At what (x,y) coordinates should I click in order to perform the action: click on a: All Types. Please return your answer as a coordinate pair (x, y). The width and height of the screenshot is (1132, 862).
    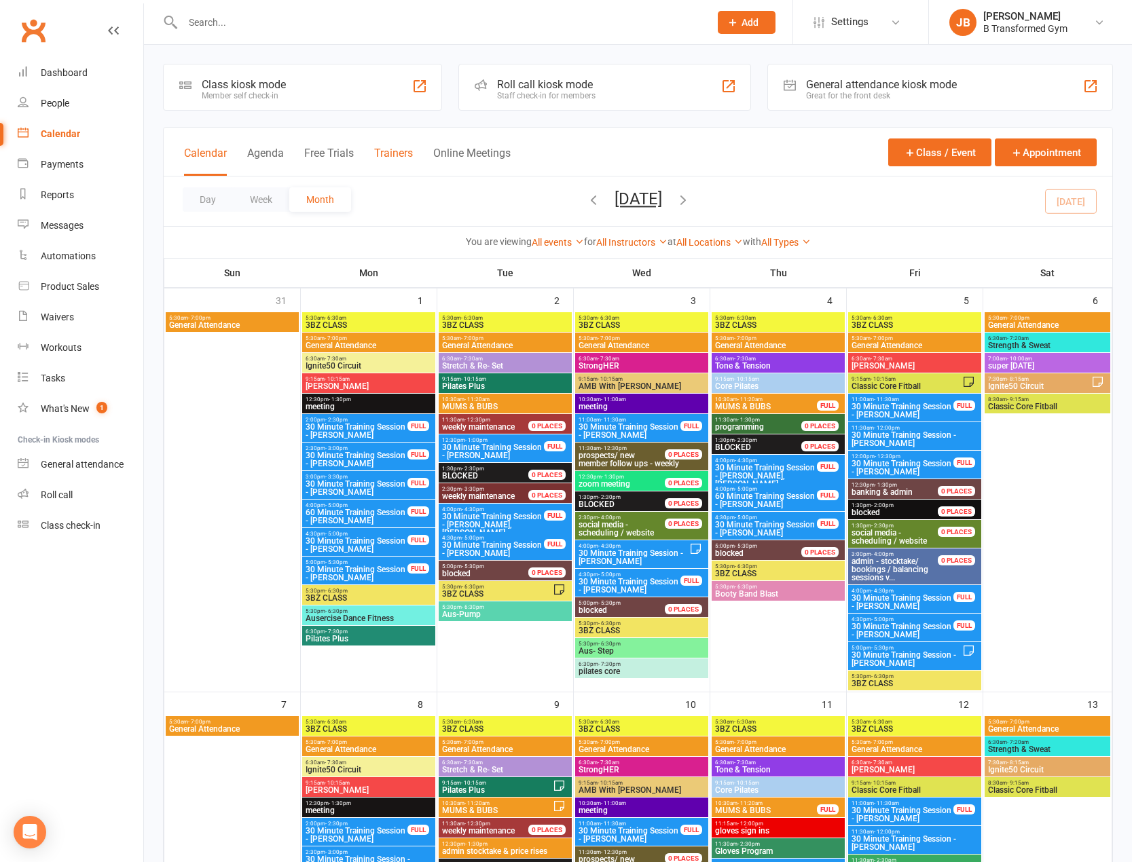
    Looking at the image, I should click on (786, 242).